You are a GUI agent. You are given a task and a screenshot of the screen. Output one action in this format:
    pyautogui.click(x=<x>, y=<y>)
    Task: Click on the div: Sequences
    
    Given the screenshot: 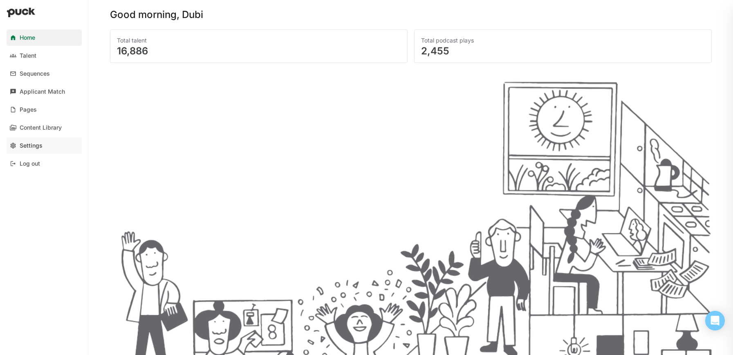 What is the action you would take?
    pyautogui.click(x=35, y=74)
    